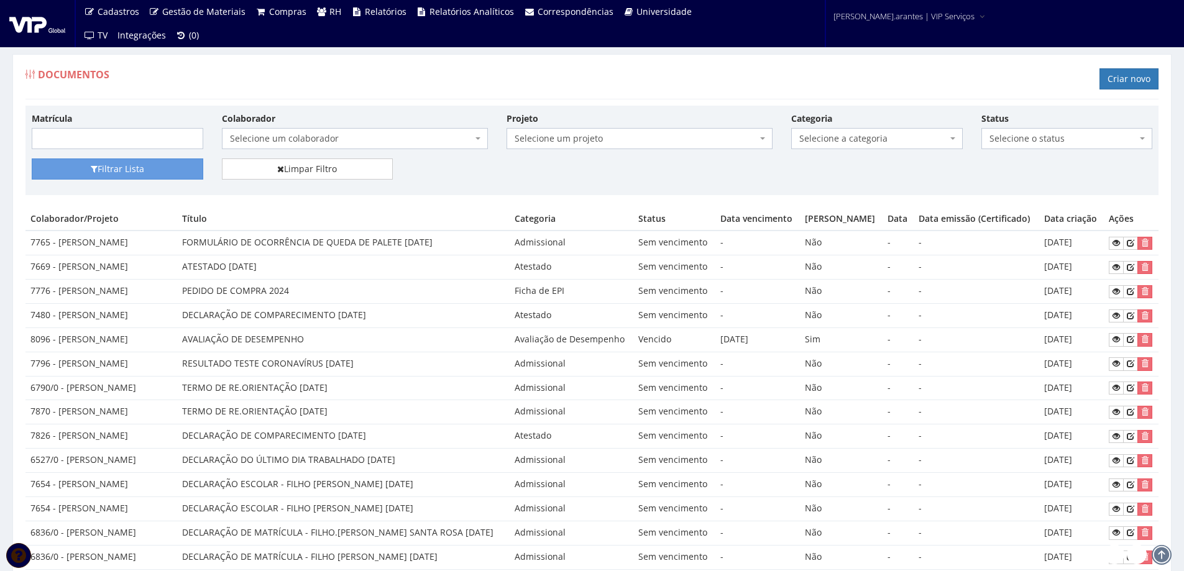 This screenshot has width=1184, height=571. I want to click on span: Selecione a categoria, so click(874, 139).